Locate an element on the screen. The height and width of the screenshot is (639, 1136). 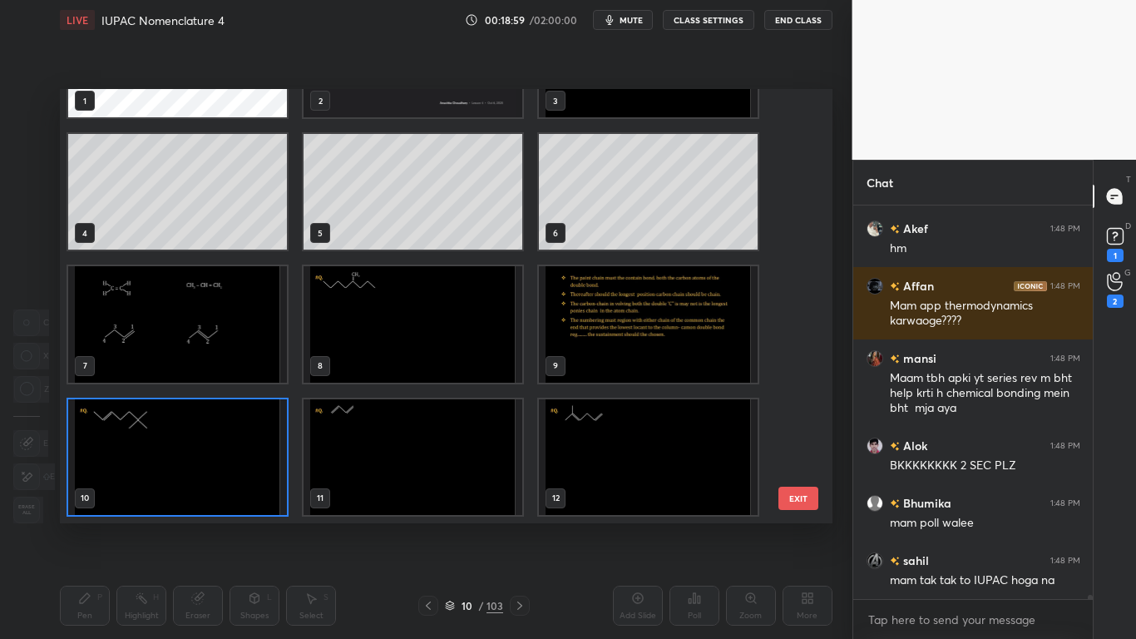
img: bbdd171da7f2403b80aa8248e6095c96.jpg is located at coordinates (875, 446).